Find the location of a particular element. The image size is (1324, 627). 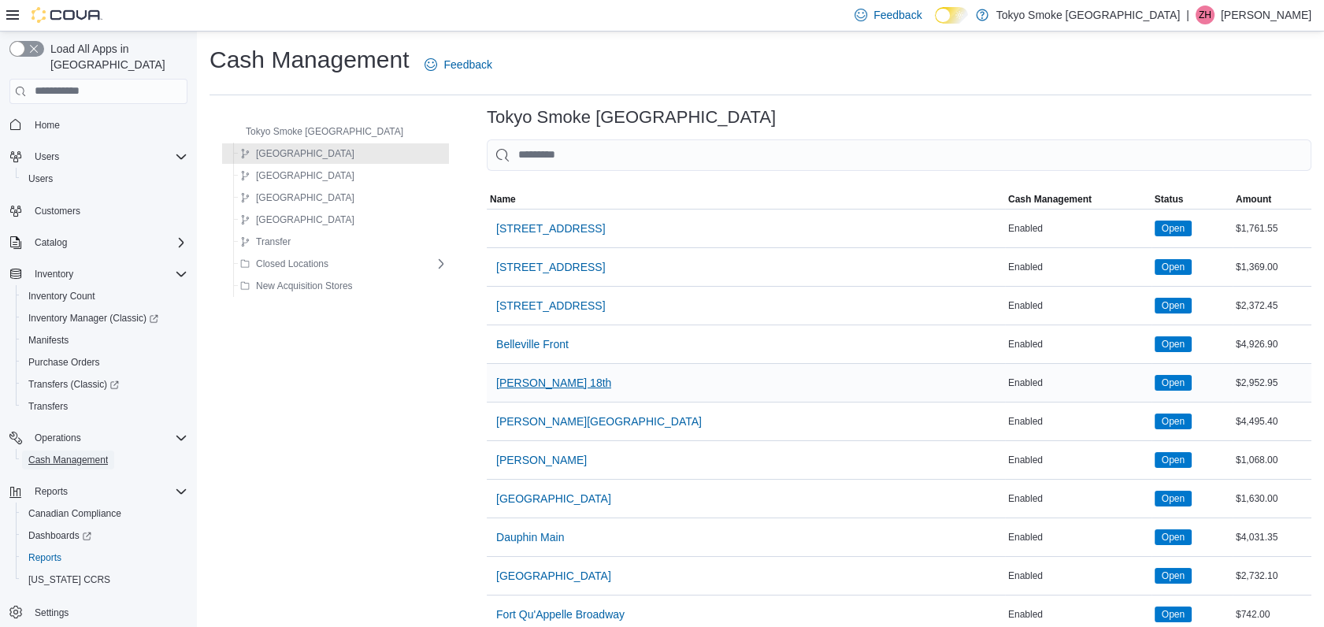

div: $1,369.00 is located at coordinates (1272, 267).